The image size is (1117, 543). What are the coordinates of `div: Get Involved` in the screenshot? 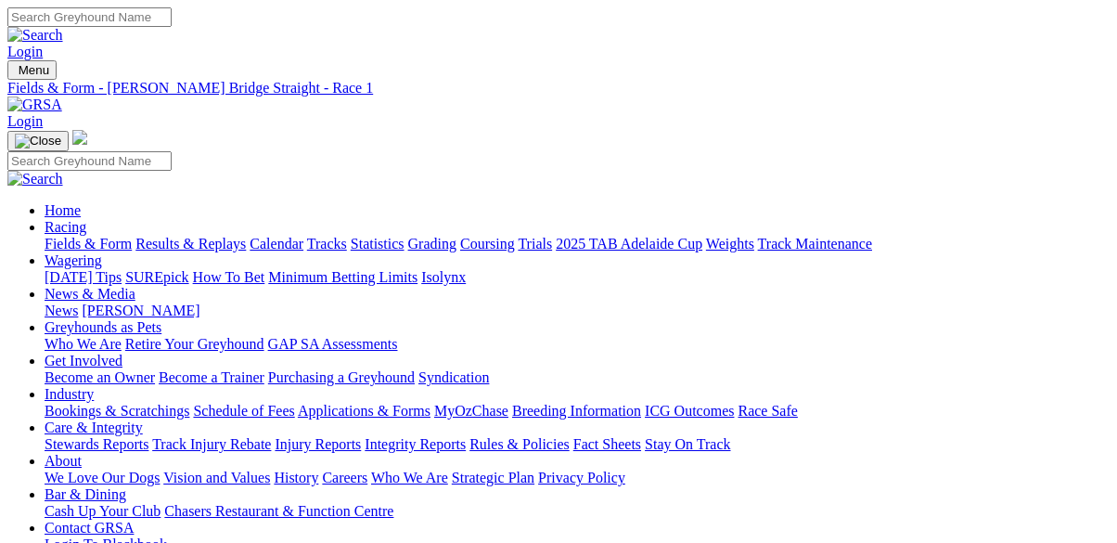 It's located at (577, 378).